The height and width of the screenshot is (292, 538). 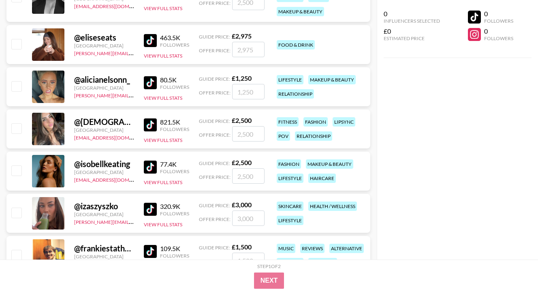 I want to click on strong: £ 2,975, so click(x=242, y=36).